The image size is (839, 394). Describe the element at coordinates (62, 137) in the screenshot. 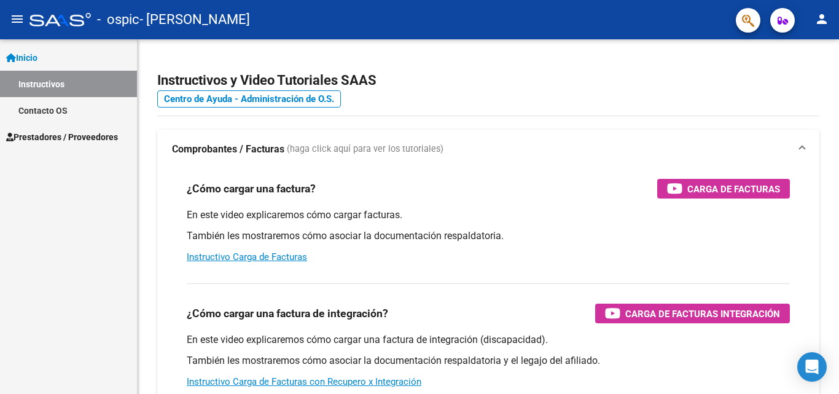

I see `span: Prestadores / Proveedores` at that location.